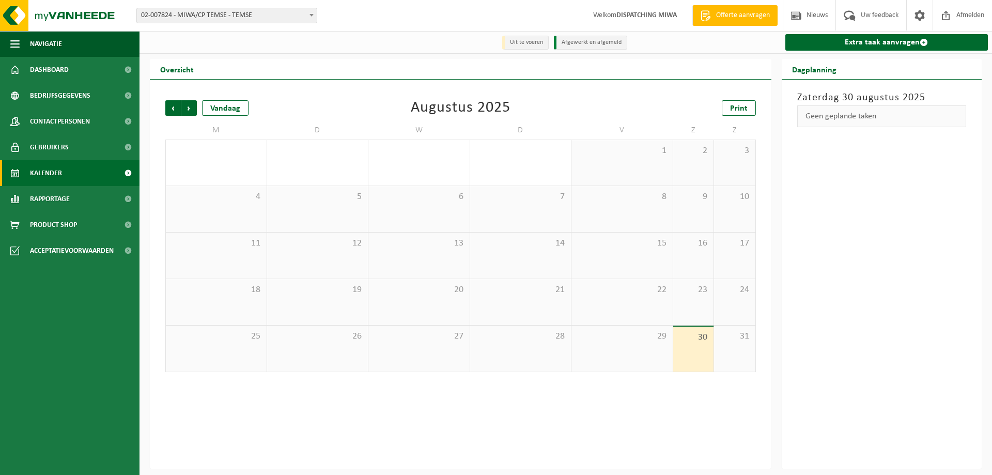 This screenshot has height=475, width=992. What do you see at coordinates (622, 130) in the screenshot?
I see `td: V` at bounding box center [622, 130].